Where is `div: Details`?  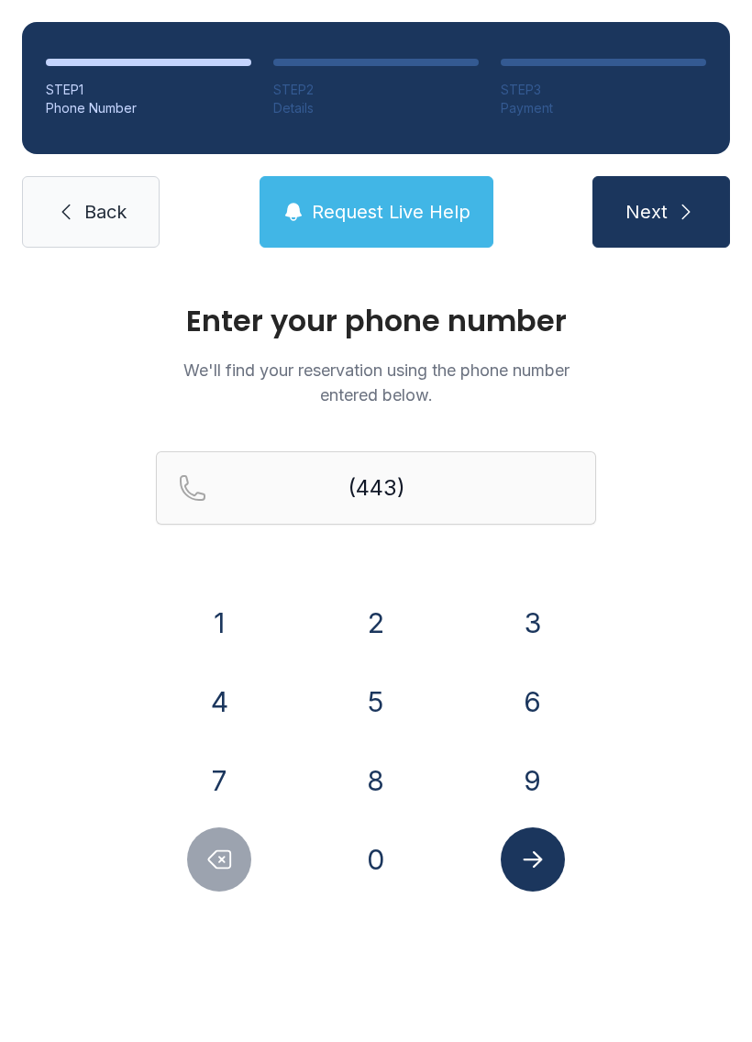
div: Details is located at coordinates (376, 108).